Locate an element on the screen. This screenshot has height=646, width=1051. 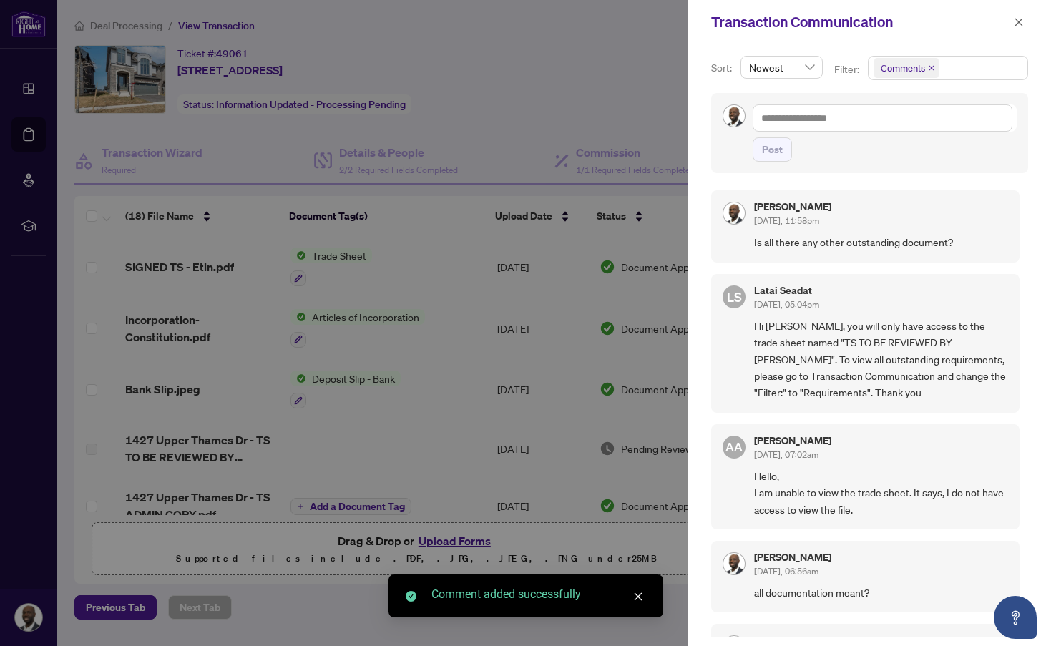
p: Sort: is located at coordinates (722, 68).